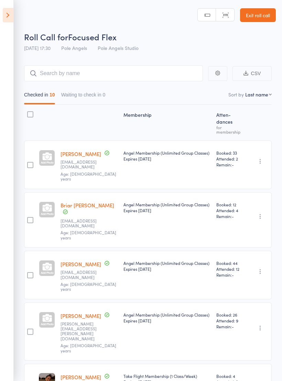  Describe the element at coordinates (83, 223) in the screenshot. I see `small: Rosebriar3@gmail.com` at that location.